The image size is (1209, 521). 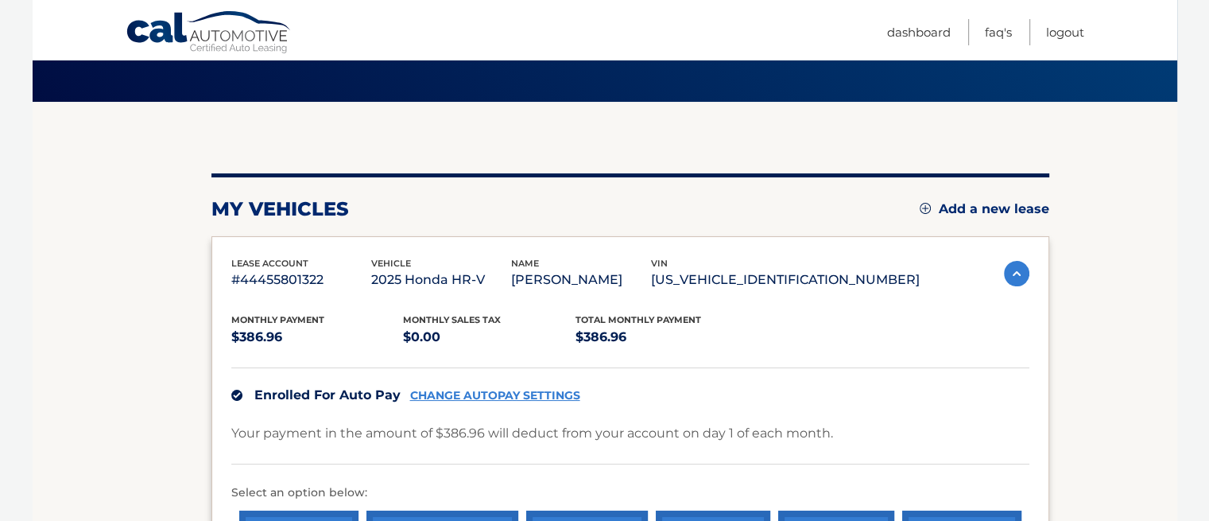 What do you see at coordinates (1017, 273) in the screenshot?
I see `img: accordion-active.svg` at bounding box center [1017, 273].